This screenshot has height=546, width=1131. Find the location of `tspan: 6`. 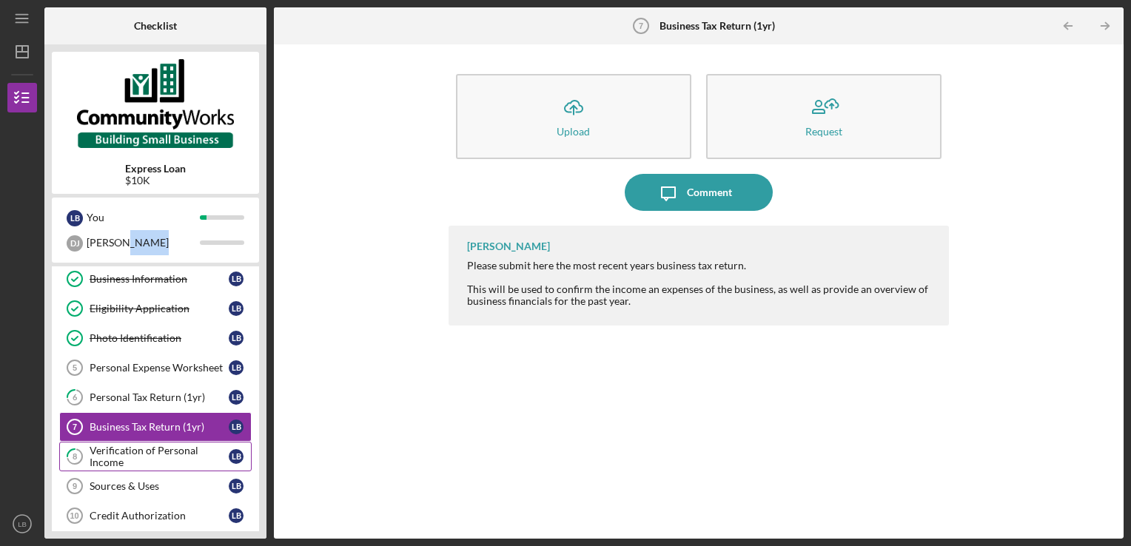

tspan: 6 is located at coordinates (75, 397).